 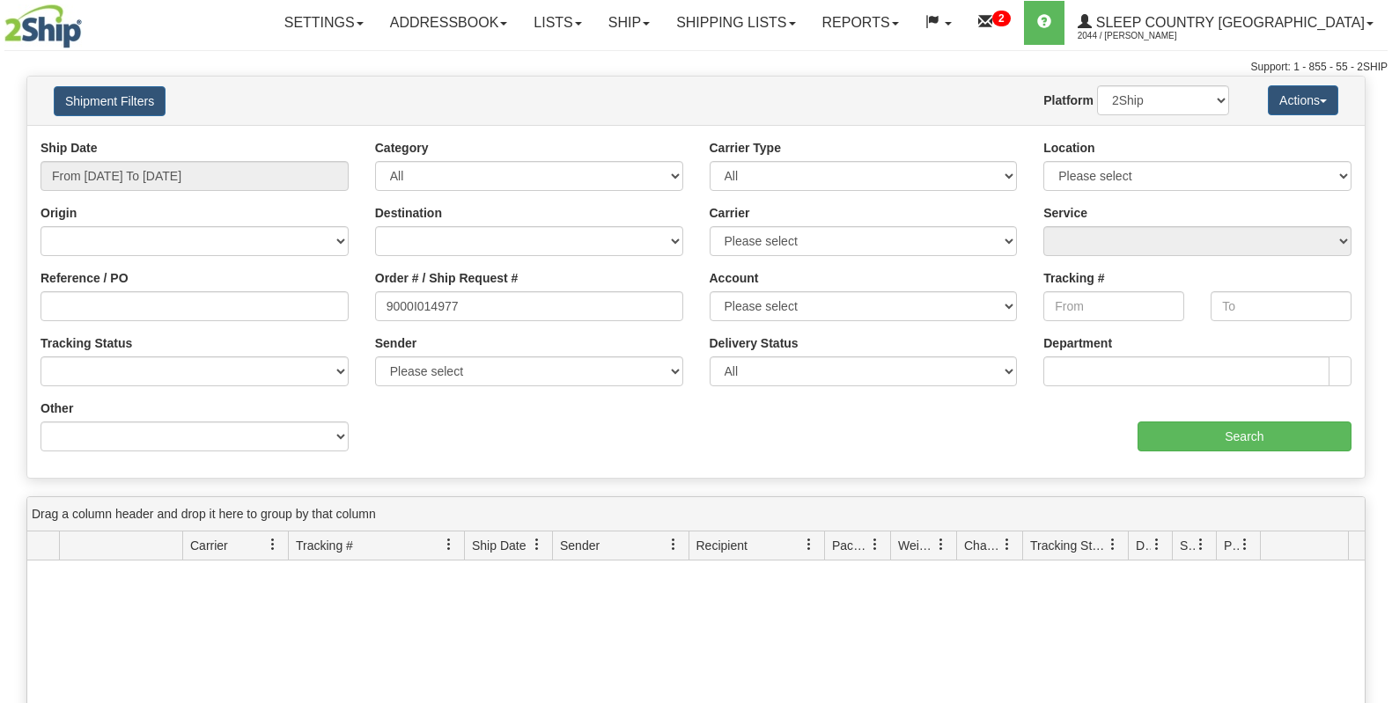 What do you see at coordinates (809, 545) in the screenshot?
I see `a: Recipient filter column settings` at bounding box center [809, 545].